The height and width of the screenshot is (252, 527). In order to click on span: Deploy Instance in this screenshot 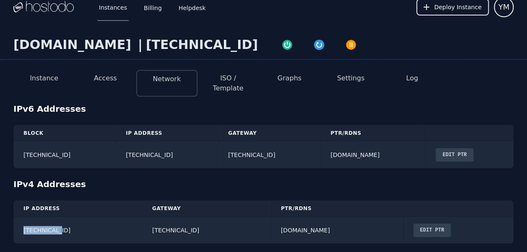, I will do `click(457, 7)`.